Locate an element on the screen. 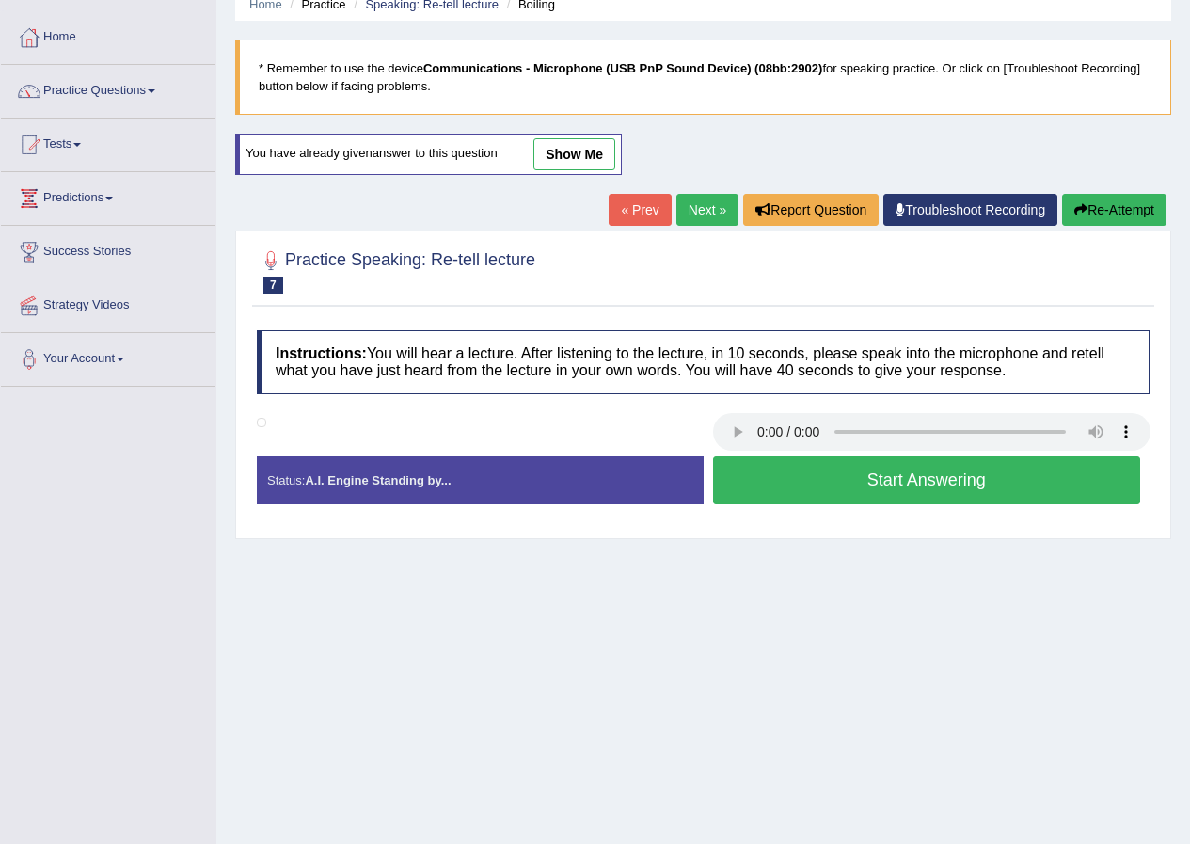  strong: A.I. Engine Standing by... is located at coordinates (377, 480).